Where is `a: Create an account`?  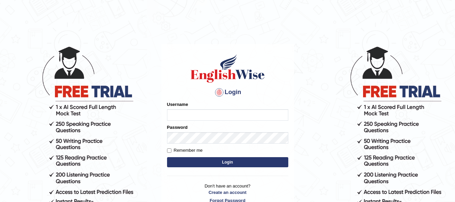
a: Create an account is located at coordinates (228, 192).